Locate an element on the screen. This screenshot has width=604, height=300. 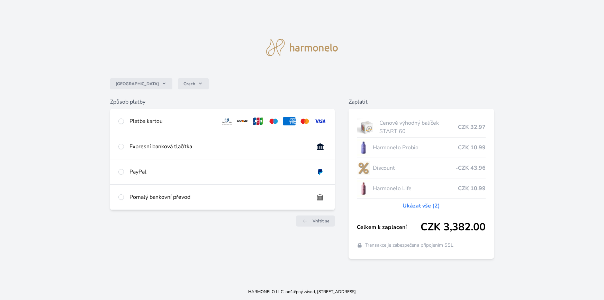
img: maestro.svg is located at coordinates (273, 121).